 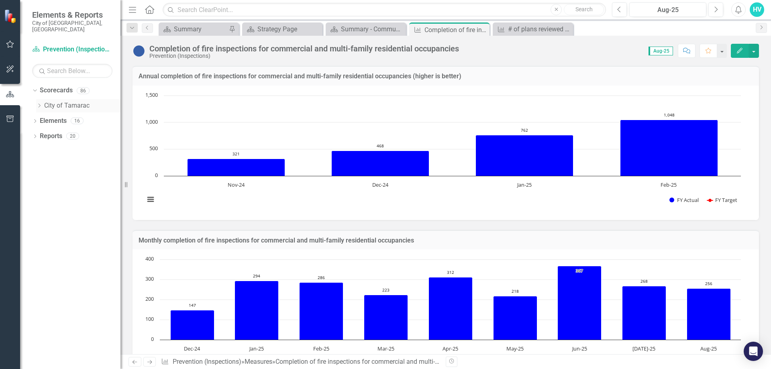 What do you see at coordinates (77, 121) in the screenshot?
I see `div: 16` at bounding box center [77, 121].